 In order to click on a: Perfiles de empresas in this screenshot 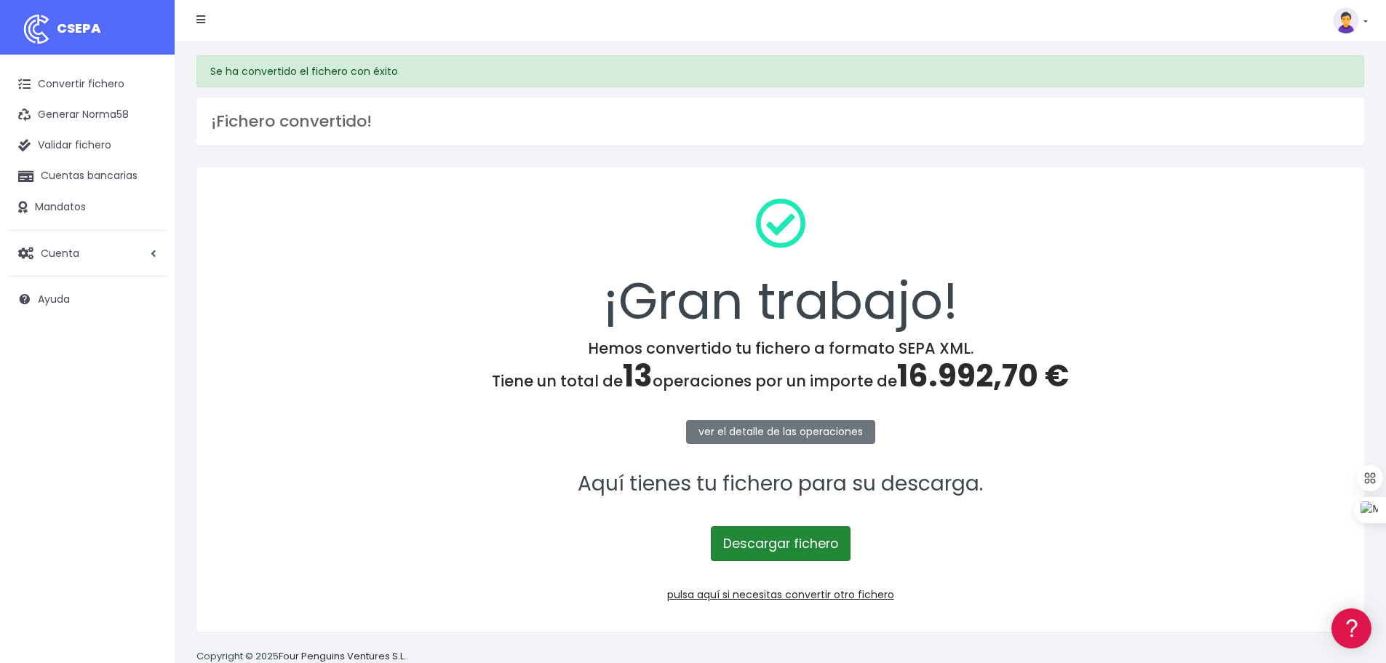, I will do `click(146, 263)`.